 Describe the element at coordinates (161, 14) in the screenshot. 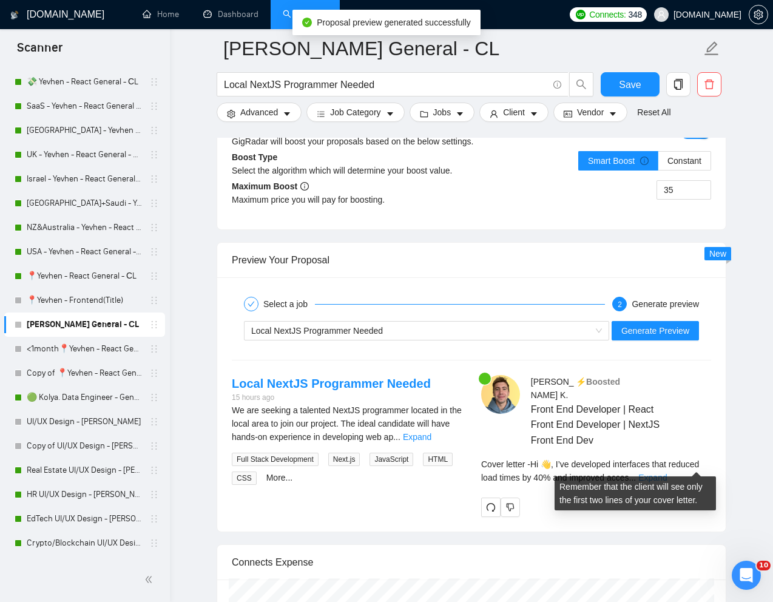

I see `a: homeHome` at that location.